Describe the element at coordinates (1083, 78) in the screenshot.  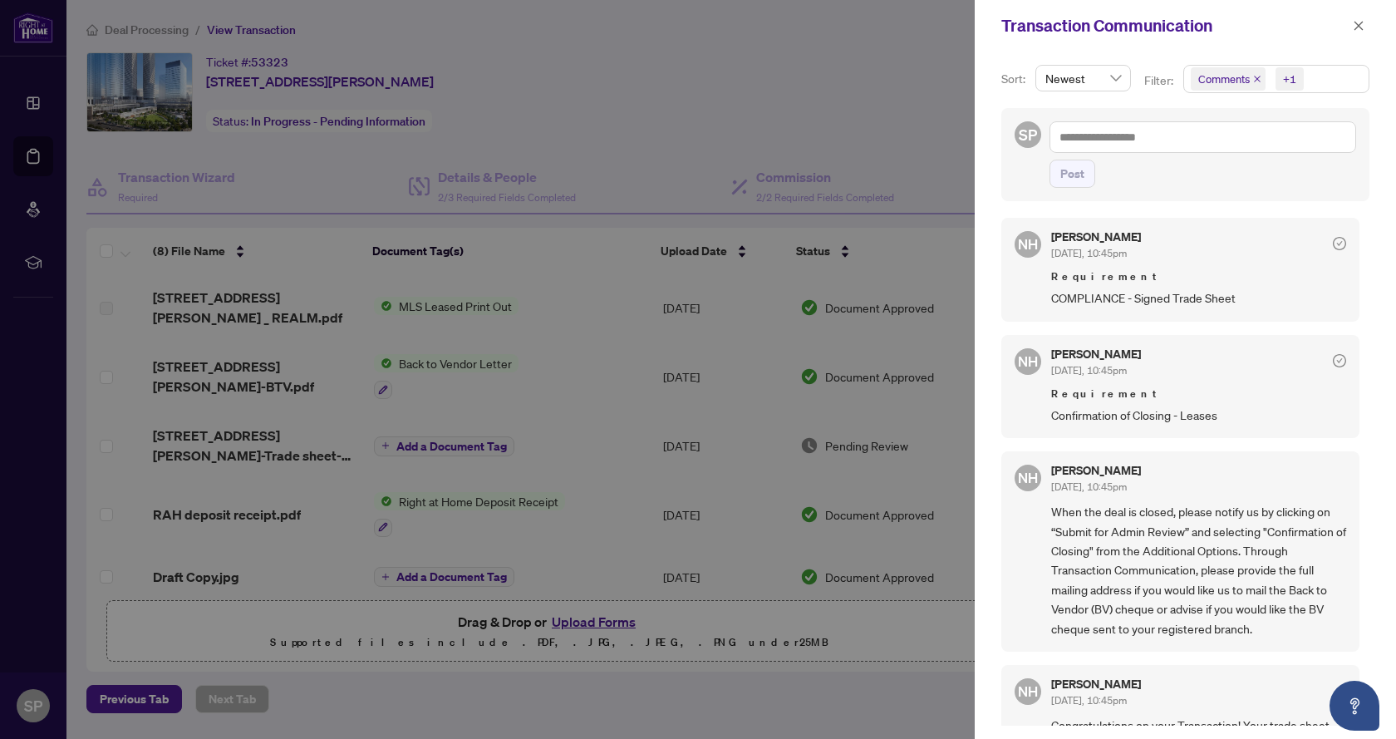
I see `span: Newest` at that location.